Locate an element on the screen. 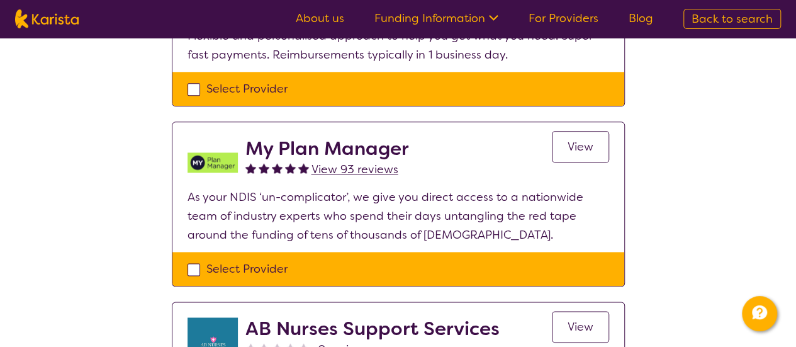 The height and width of the screenshot is (347, 796). span: View 93 reviews is located at coordinates (355, 169).